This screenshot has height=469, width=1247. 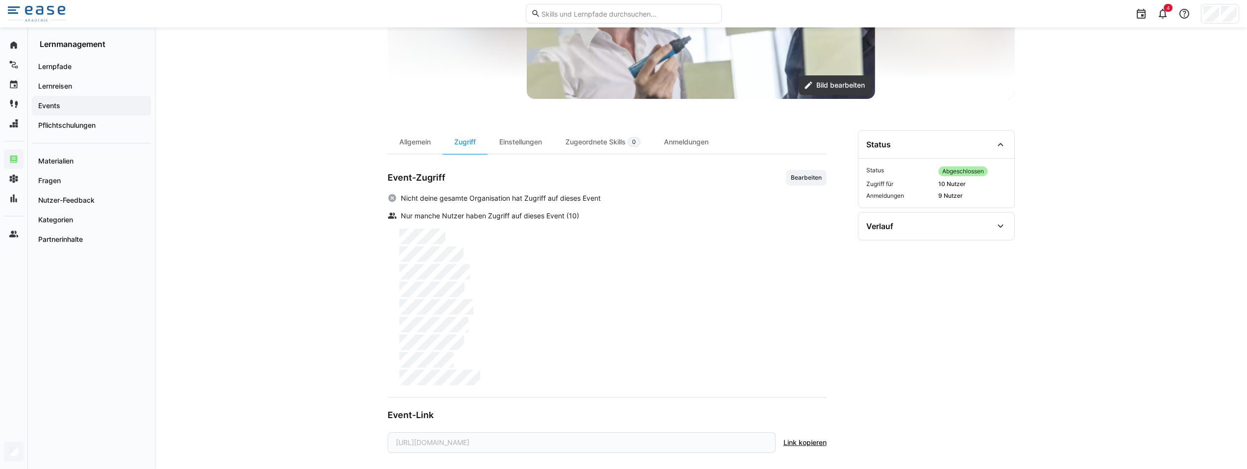 What do you see at coordinates (972, 184) in the screenshot?
I see `span: 10 Nutzer` at bounding box center [972, 184].